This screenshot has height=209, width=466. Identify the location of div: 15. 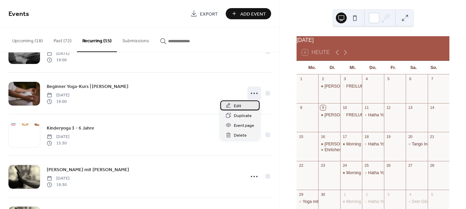
(301, 136).